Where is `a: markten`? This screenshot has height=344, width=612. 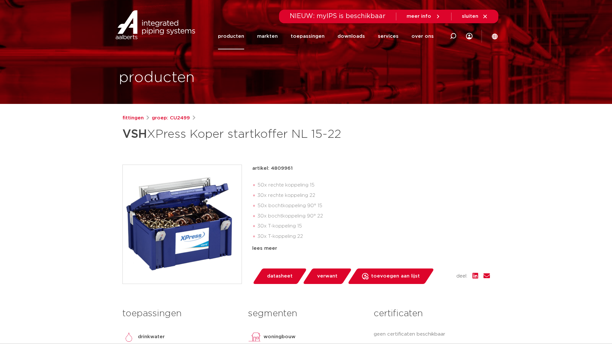 a: markten is located at coordinates (267, 36).